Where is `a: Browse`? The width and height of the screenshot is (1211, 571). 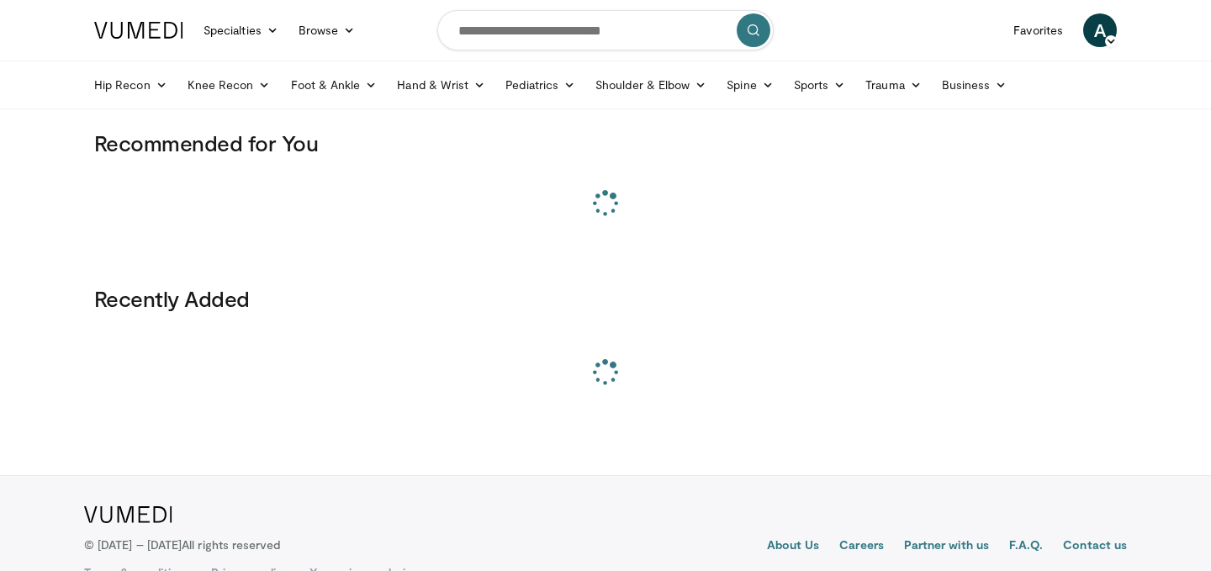
a: Browse is located at coordinates (327, 30).